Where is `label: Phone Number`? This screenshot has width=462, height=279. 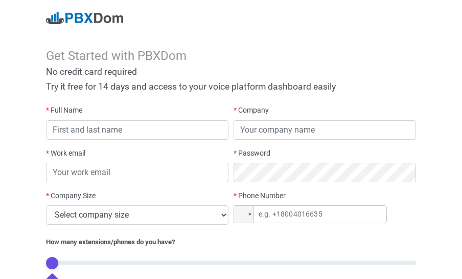 label: Phone Number is located at coordinates (260, 195).